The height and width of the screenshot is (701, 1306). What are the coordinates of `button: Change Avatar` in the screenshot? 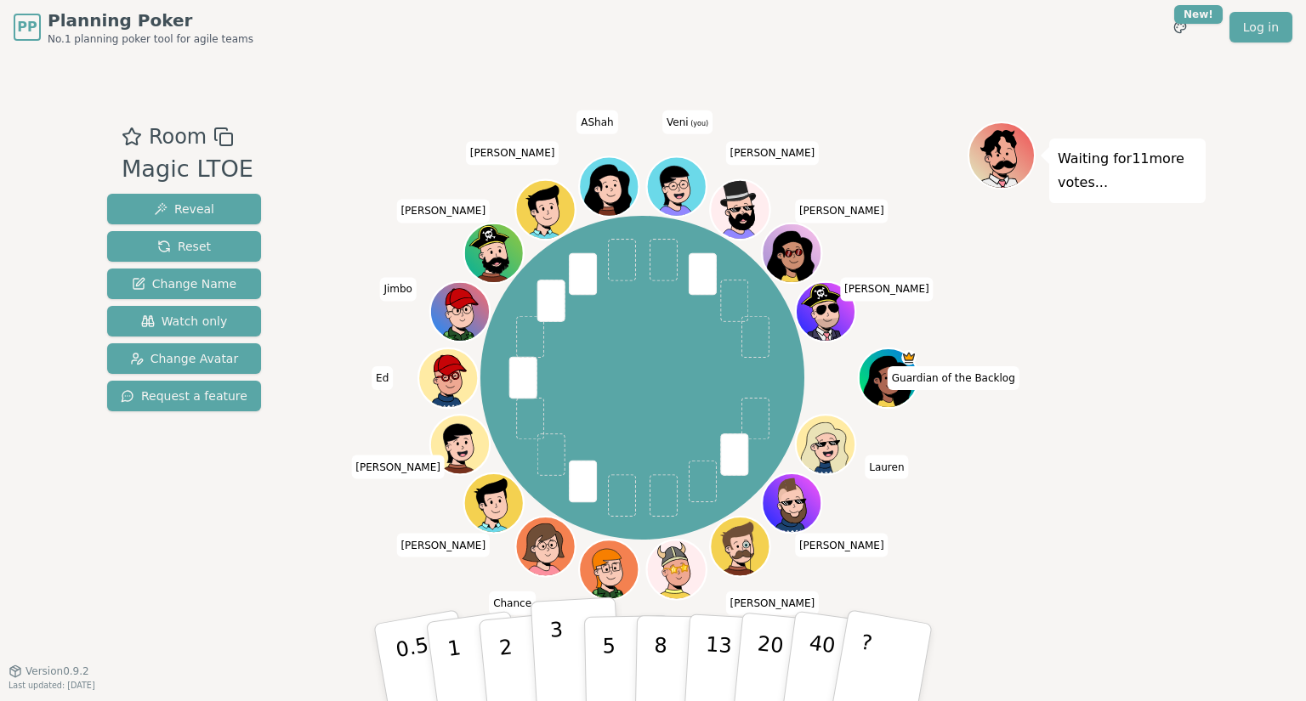 It's located at (184, 359).